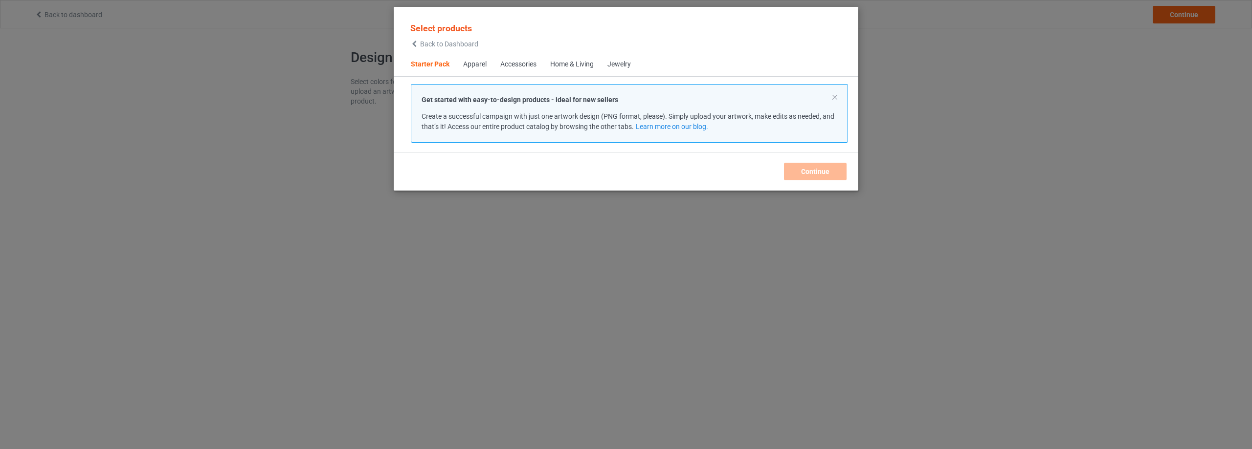 The height and width of the screenshot is (449, 1252). What do you see at coordinates (572, 65) in the screenshot?
I see `div: Home & Living` at bounding box center [572, 65].